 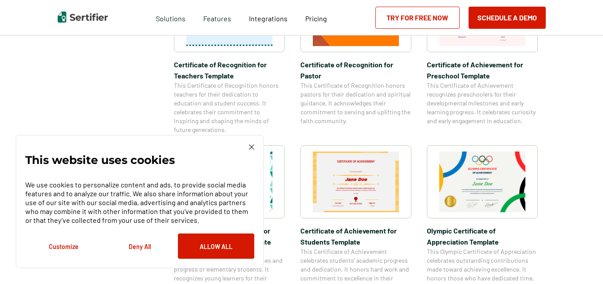 What do you see at coordinates (356, 182) in the screenshot?
I see `img: Certificate of Achievement for Students Template` at bounding box center [356, 182].